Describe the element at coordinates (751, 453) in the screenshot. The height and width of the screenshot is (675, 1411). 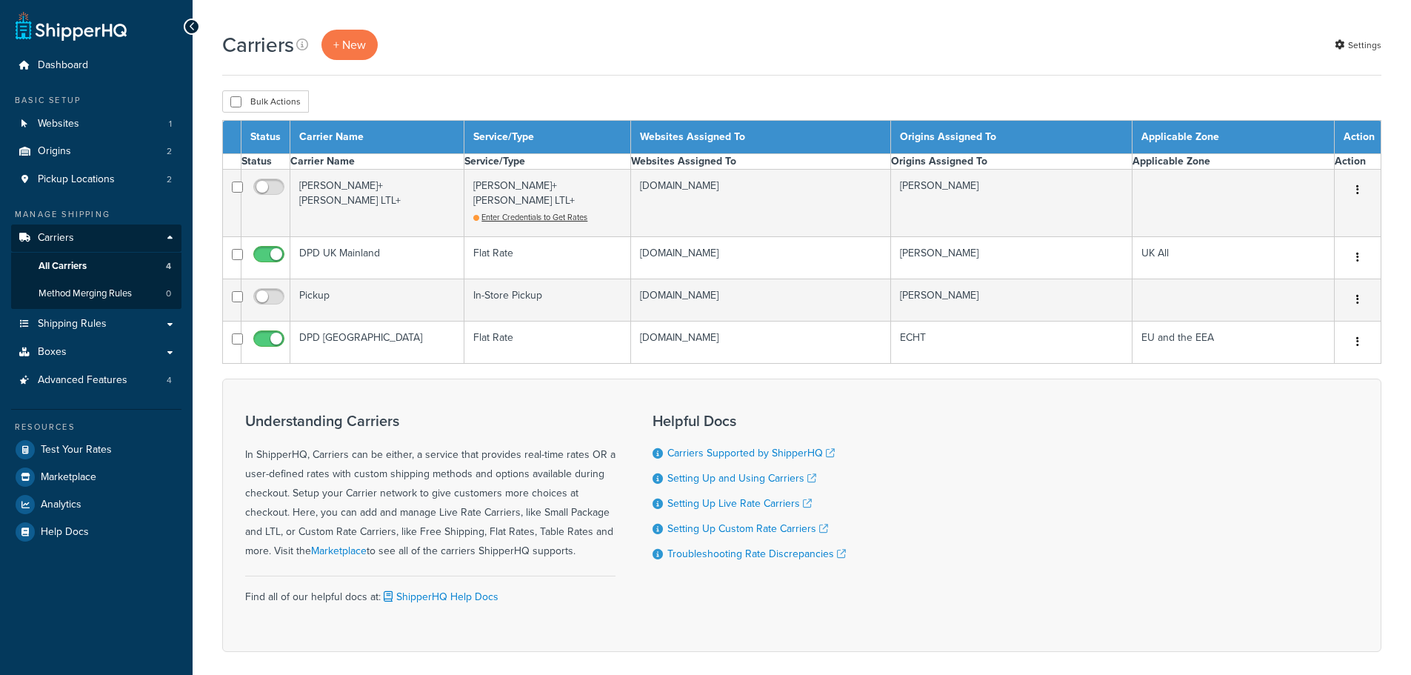
I see `a: Carriers Supported by ShipperHQ` at that location.